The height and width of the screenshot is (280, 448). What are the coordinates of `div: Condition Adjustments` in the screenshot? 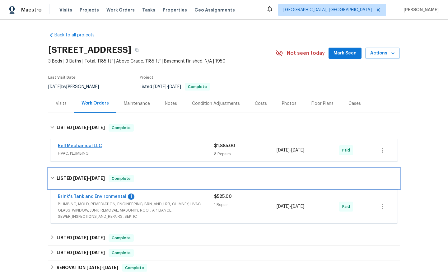 It's located at (216, 103).